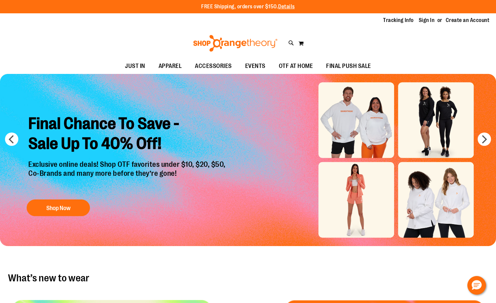 Image resolution: width=496 pixels, height=303 pixels. I want to click on button: prev, so click(12, 139).